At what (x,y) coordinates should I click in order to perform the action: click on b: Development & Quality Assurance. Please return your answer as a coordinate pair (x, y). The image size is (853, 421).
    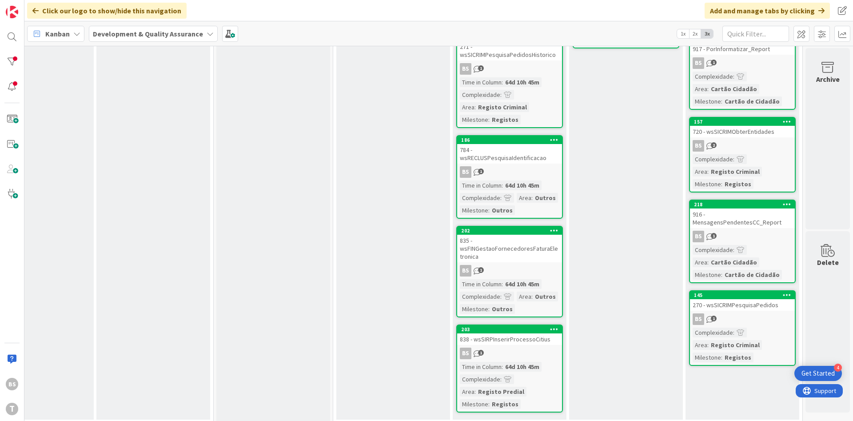
    Looking at the image, I should click on (148, 34).